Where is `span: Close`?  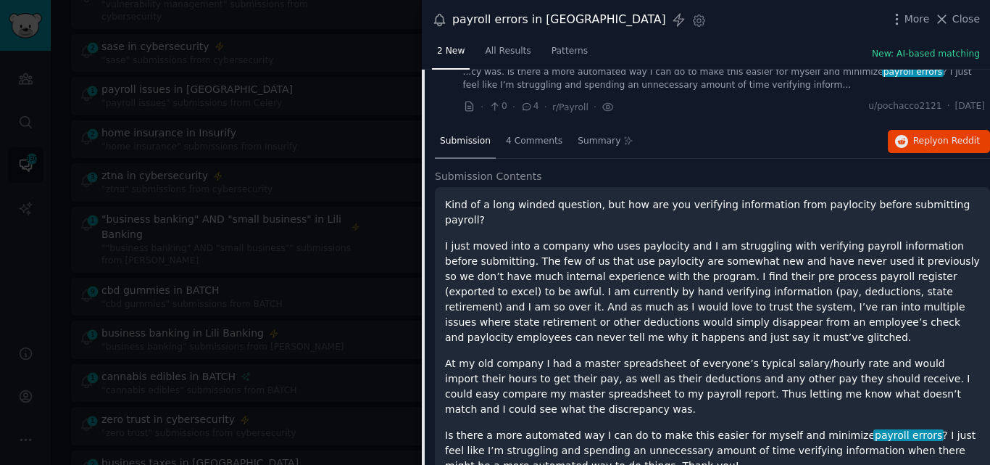 span: Close is located at coordinates (966, 19).